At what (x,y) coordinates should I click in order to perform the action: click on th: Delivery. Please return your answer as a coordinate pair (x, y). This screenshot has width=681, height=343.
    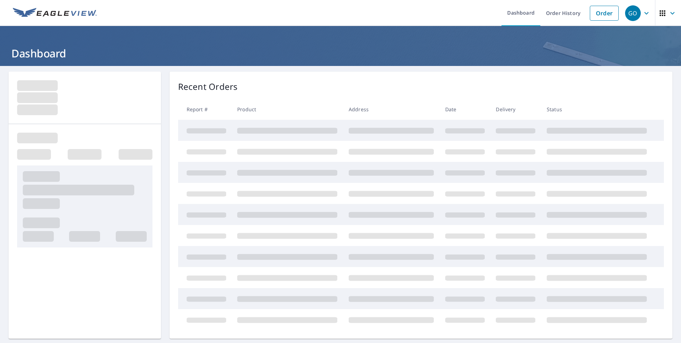
    Looking at the image, I should click on (515, 109).